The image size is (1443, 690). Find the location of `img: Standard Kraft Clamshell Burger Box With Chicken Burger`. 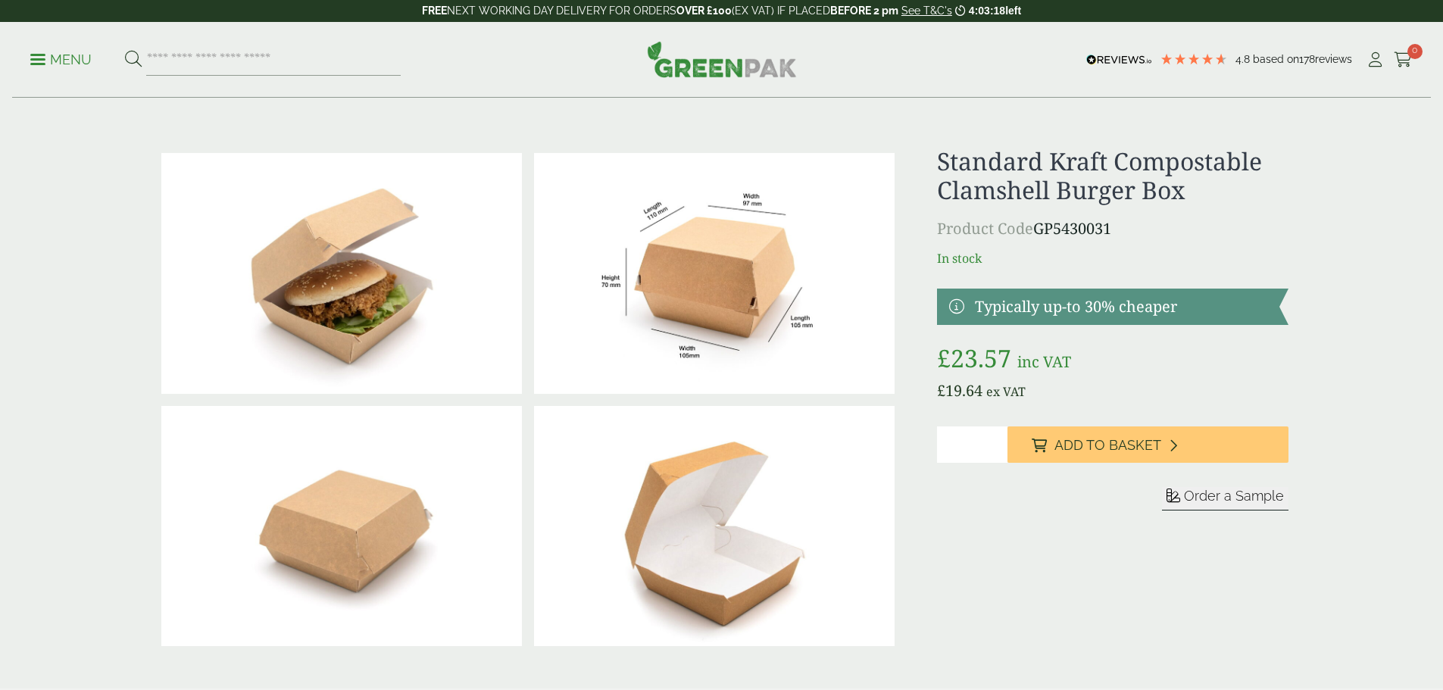

img: Standard Kraft Clamshell Burger Box With Chicken Burger is located at coordinates (342, 274).